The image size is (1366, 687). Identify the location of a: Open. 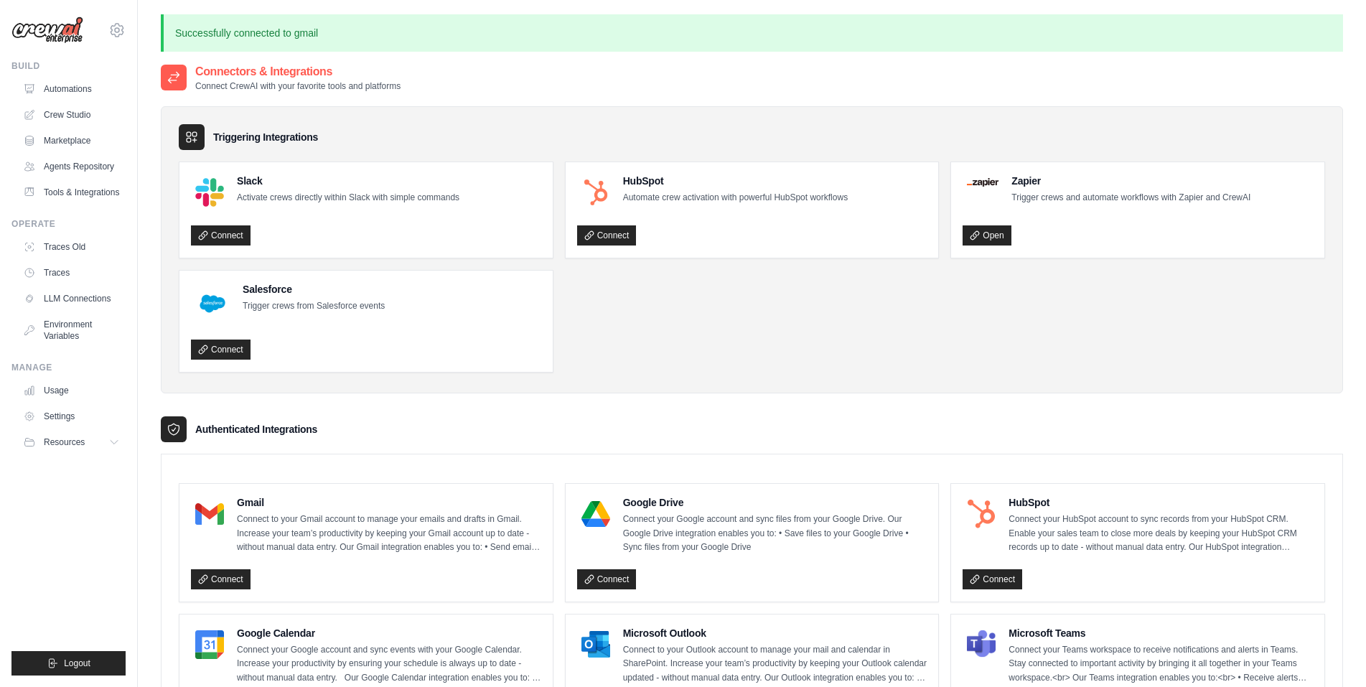
(987, 236).